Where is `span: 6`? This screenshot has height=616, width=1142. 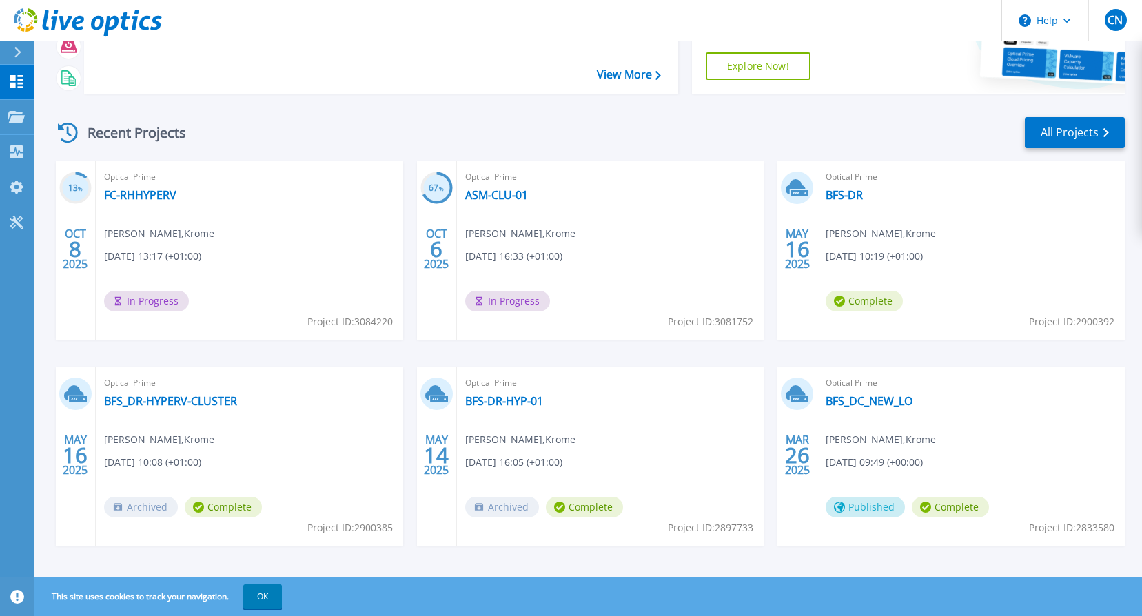 span: 6 is located at coordinates (436, 249).